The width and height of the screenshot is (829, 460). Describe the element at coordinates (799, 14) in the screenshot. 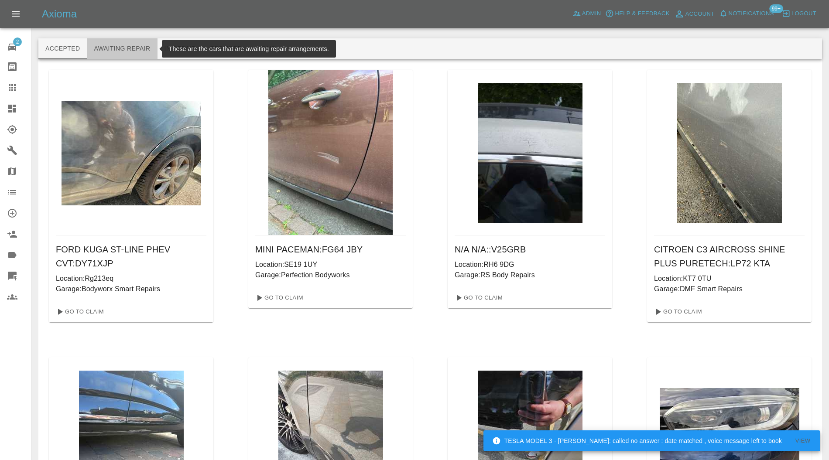

I see `button: Logout` at that location.